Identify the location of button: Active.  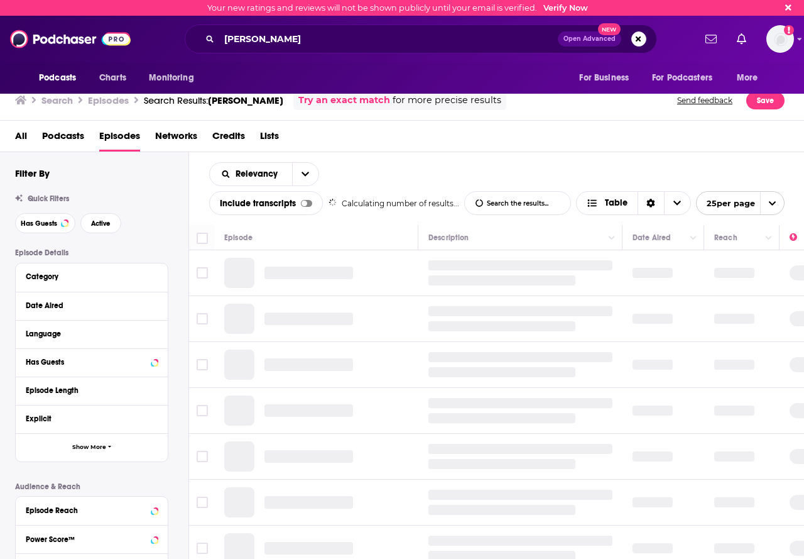
(101, 223).